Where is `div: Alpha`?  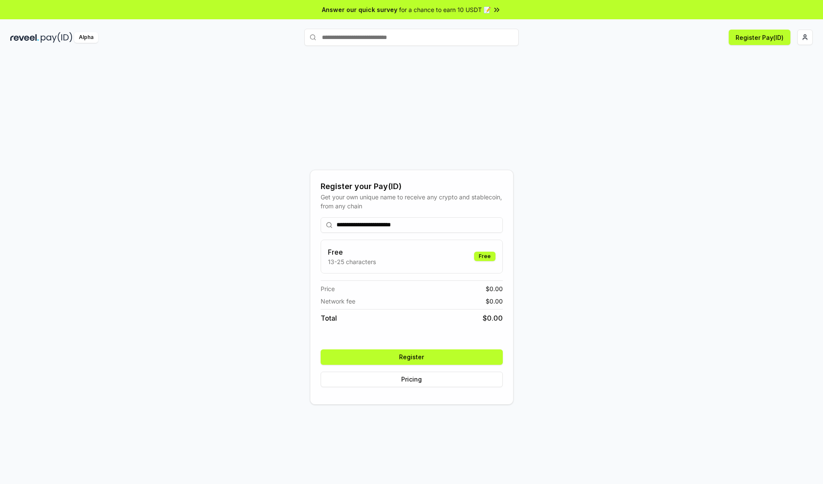
div: Alpha is located at coordinates (86, 37).